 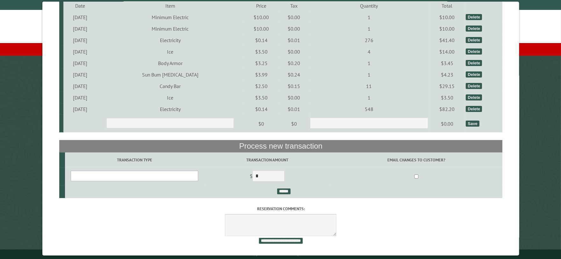 What do you see at coordinates (170, 63) in the screenshot?
I see `td: Body Armor` at bounding box center [170, 63].